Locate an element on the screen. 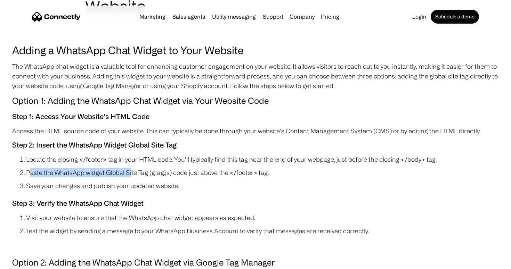 The width and height of the screenshot is (511, 269). div: Company is located at coordinates (302, 17).